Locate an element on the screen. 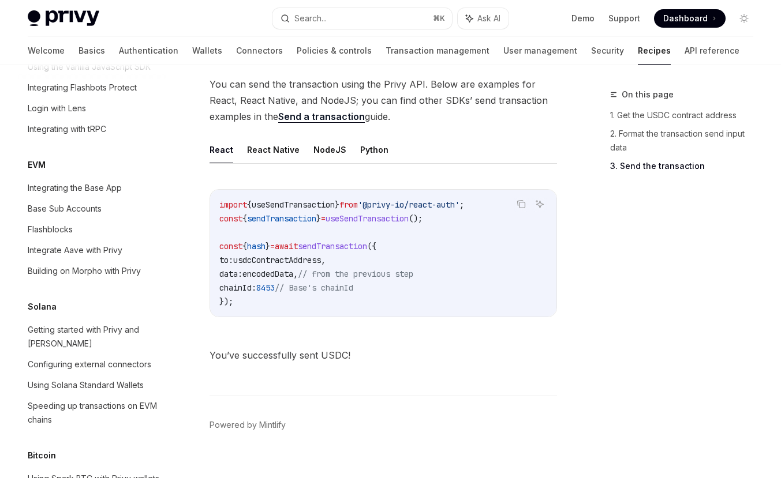 The image size is (781, 478). div: Using Solana Standard Wallets is located at coordinates (85, 385).